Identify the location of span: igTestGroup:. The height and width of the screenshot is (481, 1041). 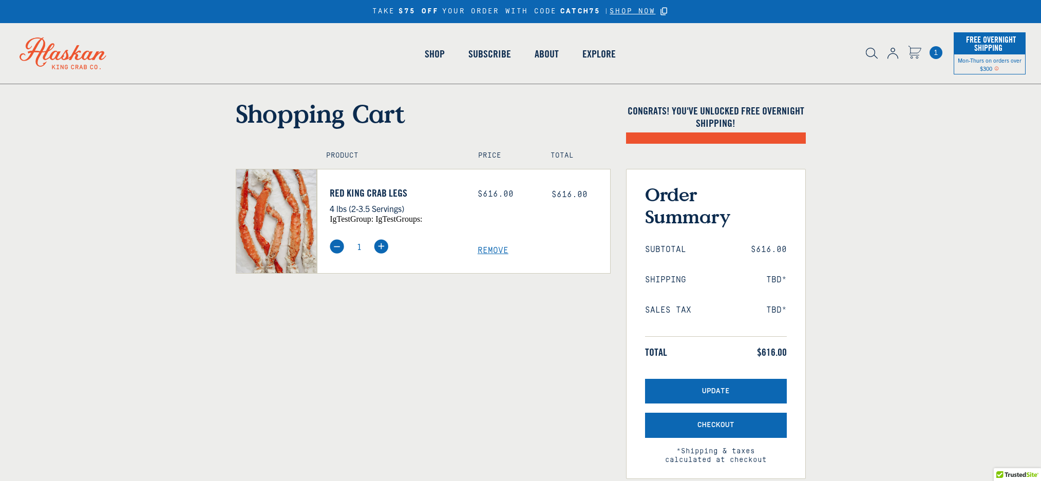
(351, 219).